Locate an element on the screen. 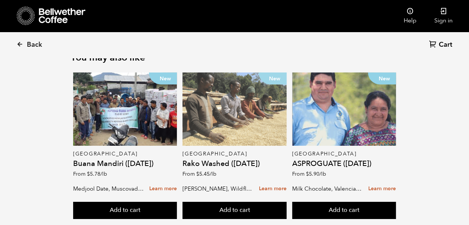  bdi: 5.78 is located at coordinates (97, 174).